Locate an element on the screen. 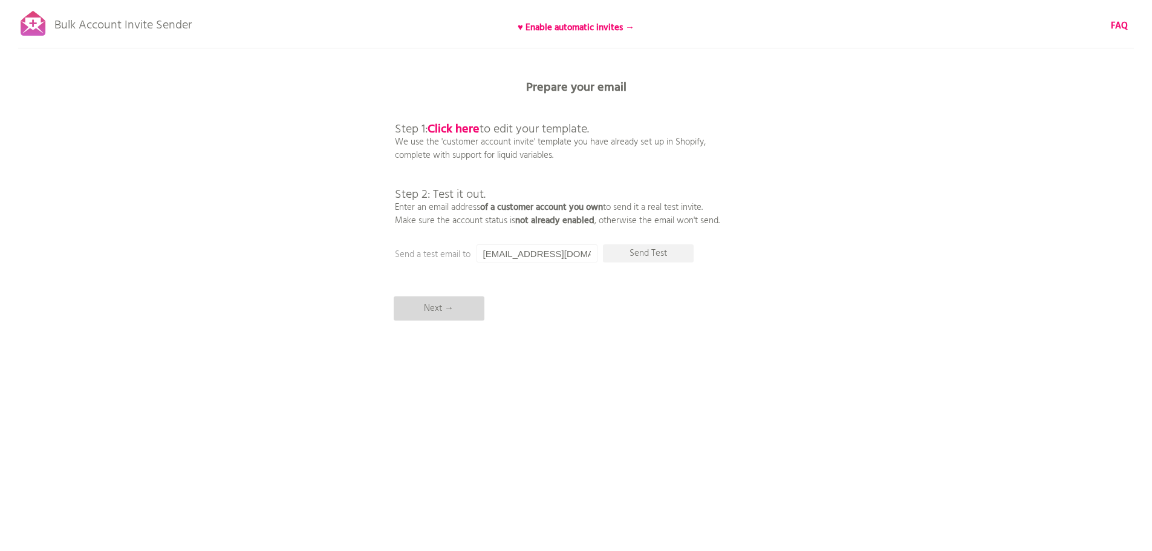 This screenshot has width=1152, height=551. a: Click here is located at coordinates (454, 129).